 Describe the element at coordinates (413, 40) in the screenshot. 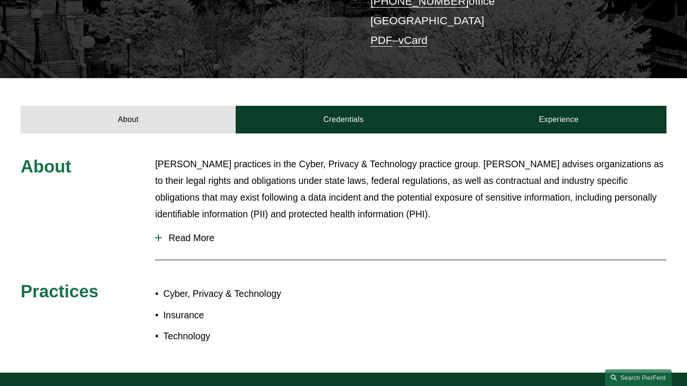

I see `a: vCard` at that location.